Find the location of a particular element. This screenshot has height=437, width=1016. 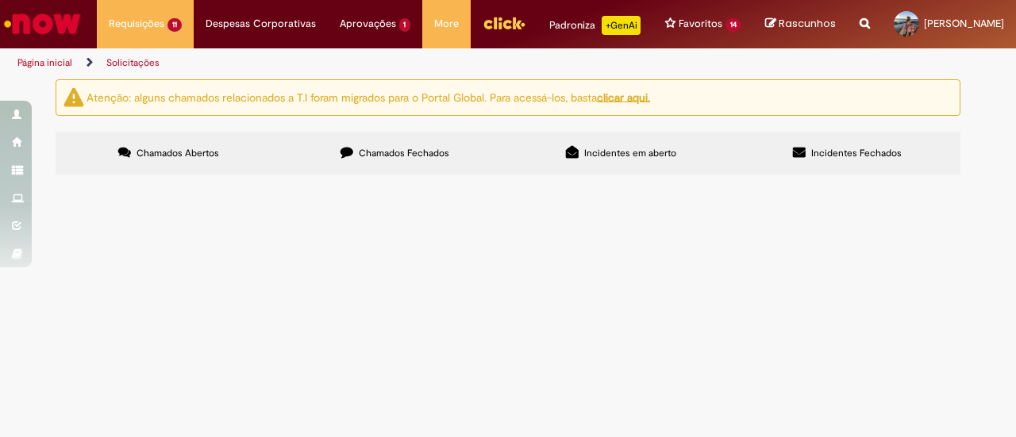

a: Solicitações is located at coordinates (132, 63).